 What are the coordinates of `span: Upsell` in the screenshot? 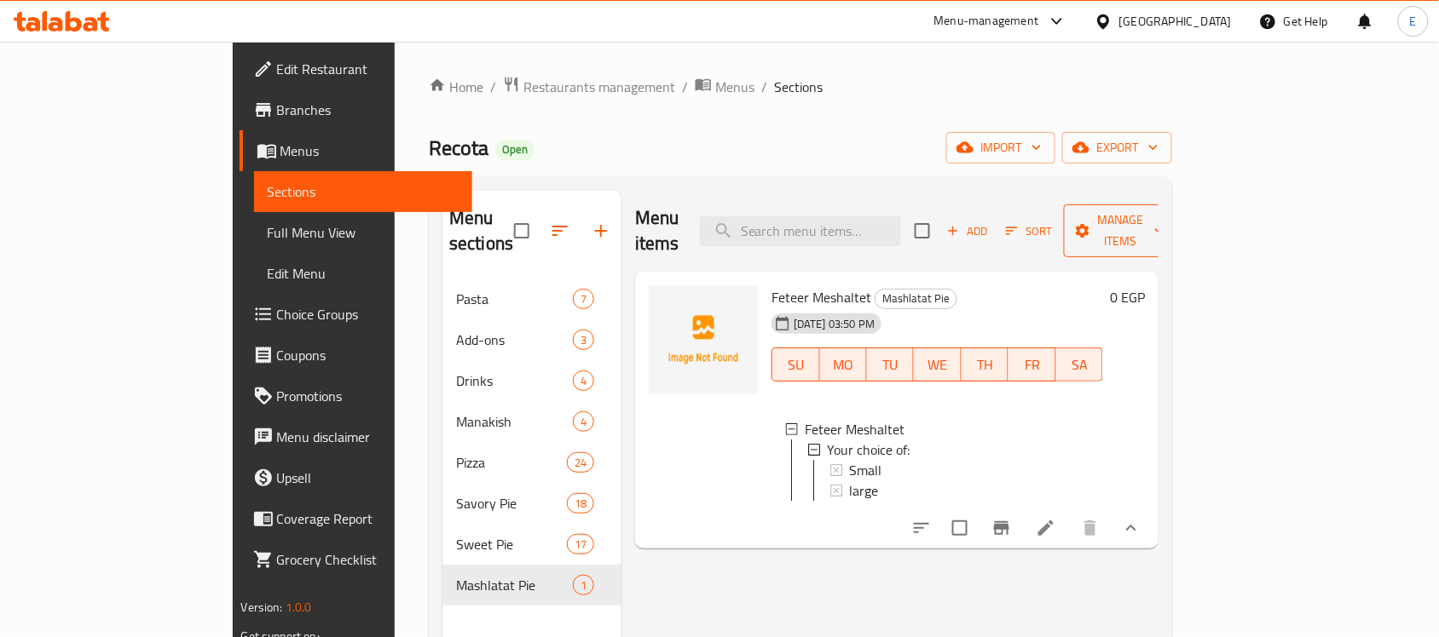 It's located at (368, 478).